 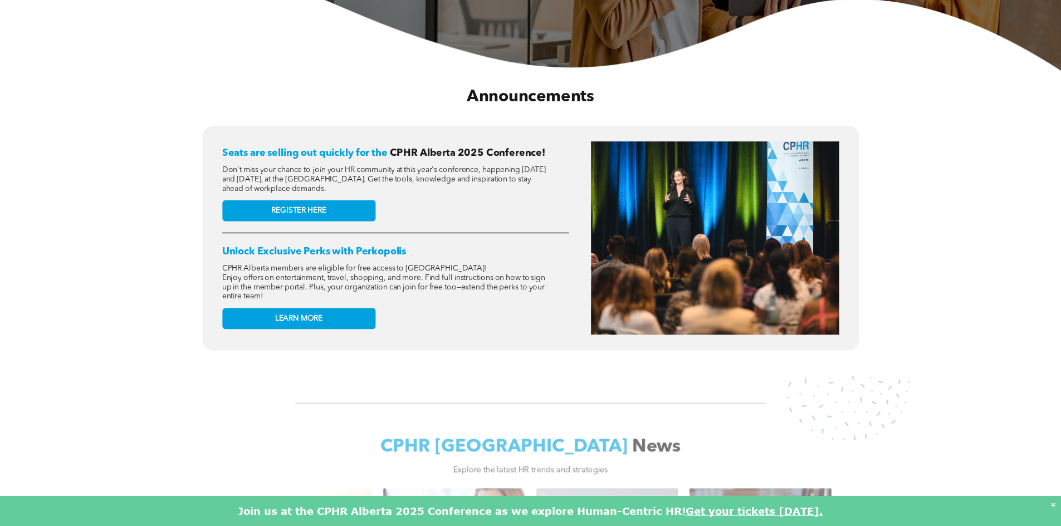 What do you see at coordinates (305, 153) in the screenshot?
I see `span: Seats are selling out quickly for the` at bounding box center [305, 153].